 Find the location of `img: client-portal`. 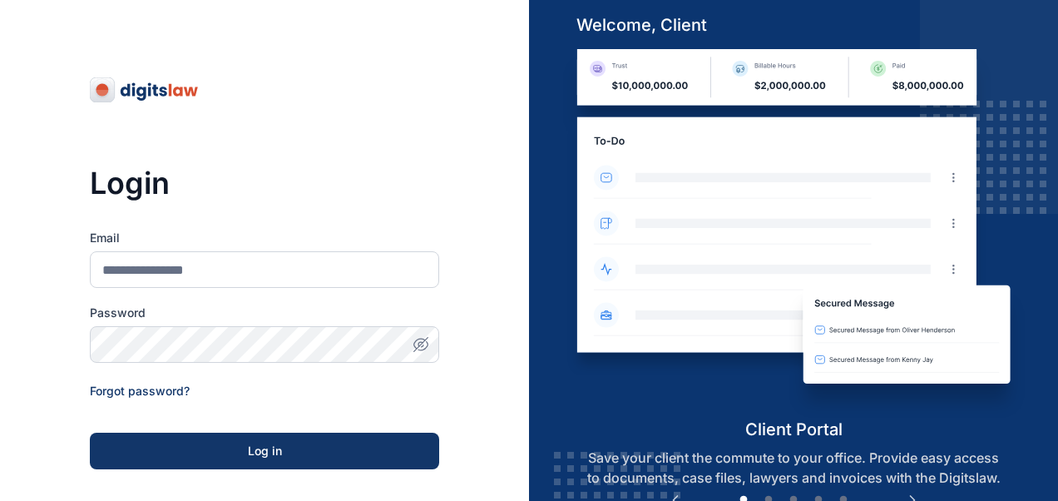

img: client-portal is located at coordinates (794, 233).